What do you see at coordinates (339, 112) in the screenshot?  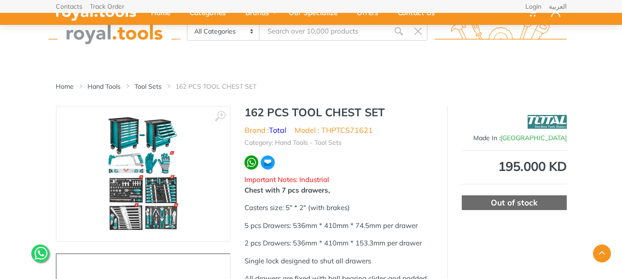 I see `h1: 162 PCS TOOL CHEST SET` at bounding box center [339, 112].